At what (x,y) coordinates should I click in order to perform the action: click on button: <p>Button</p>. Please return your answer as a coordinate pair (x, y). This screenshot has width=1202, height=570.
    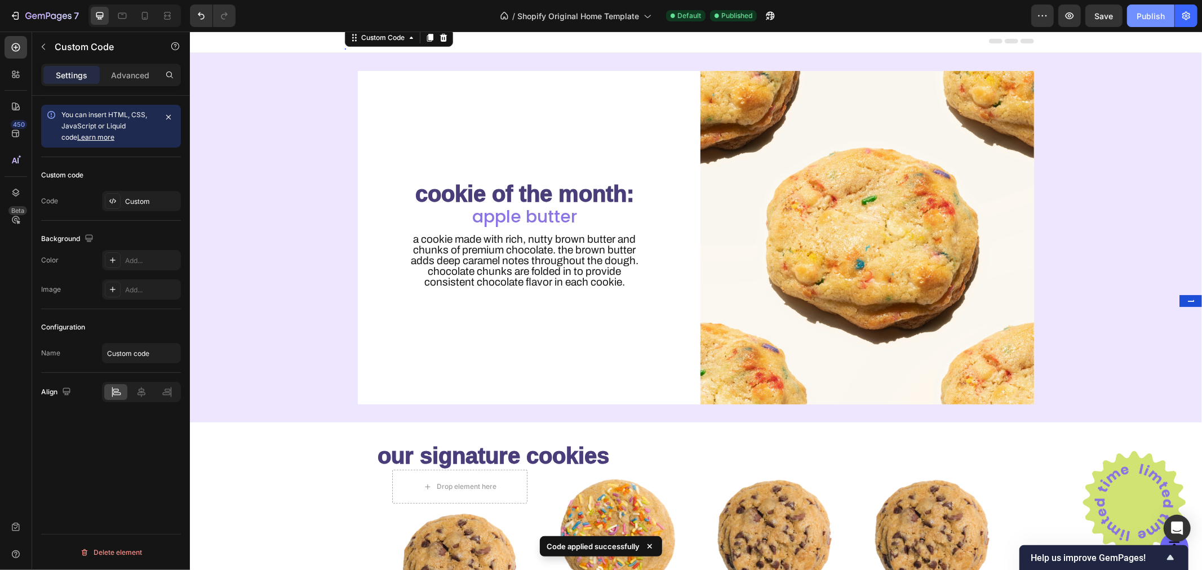
    Looking at the image, I should click on (985, 516).